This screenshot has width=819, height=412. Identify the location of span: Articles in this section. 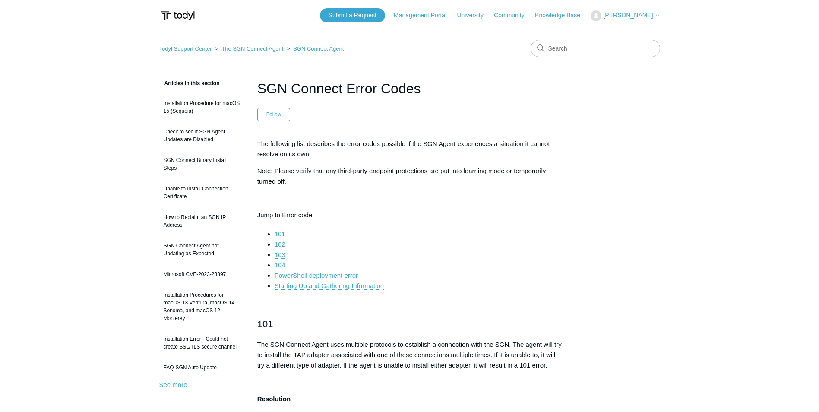
(190, 83).